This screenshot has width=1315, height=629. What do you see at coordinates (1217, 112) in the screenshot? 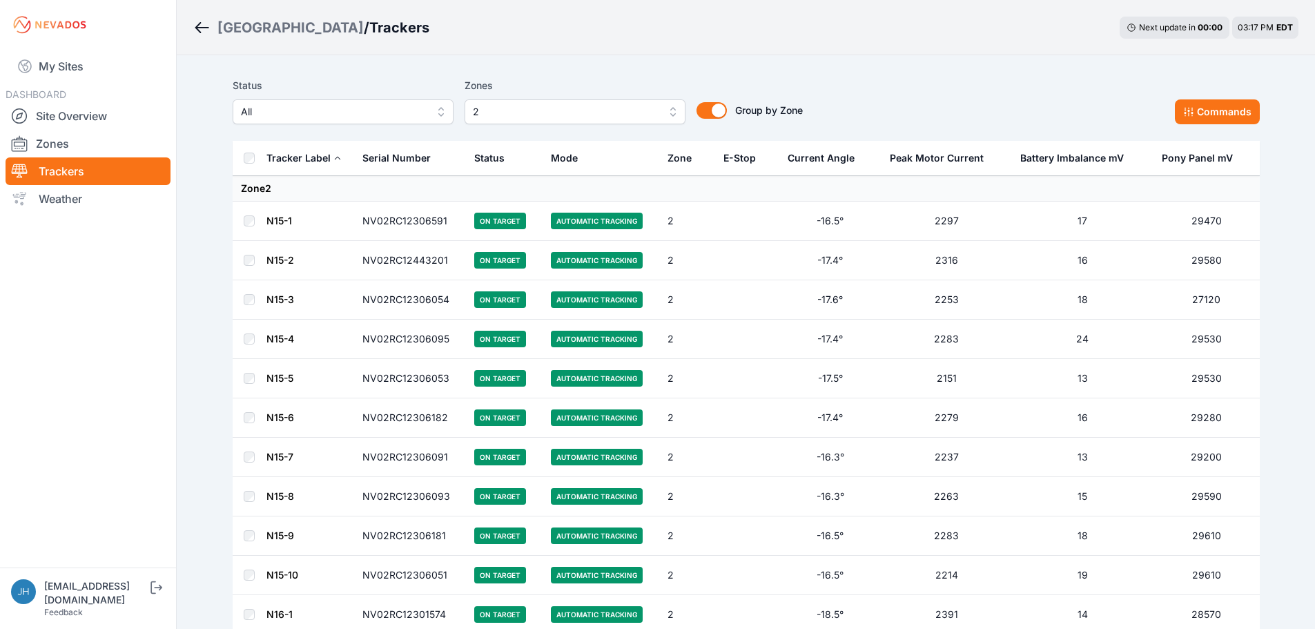
I see `button: Commands` at bounding box center [1217, 112].